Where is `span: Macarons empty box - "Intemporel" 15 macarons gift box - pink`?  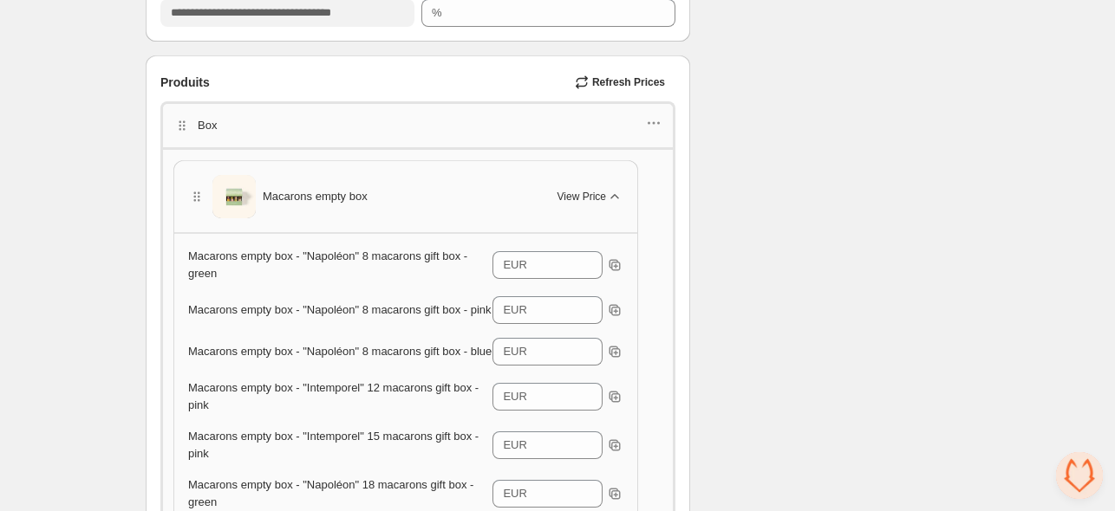 span: Macarons empty box - "Intemporel" 15 macarons gift box - pink is located at coordinates (333, 445).